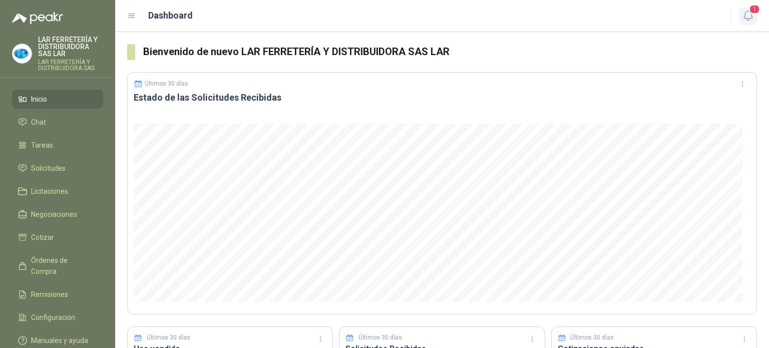  Describe the element at coordinates (754, 9) in the screenshot. I see `span: 1` at that location.